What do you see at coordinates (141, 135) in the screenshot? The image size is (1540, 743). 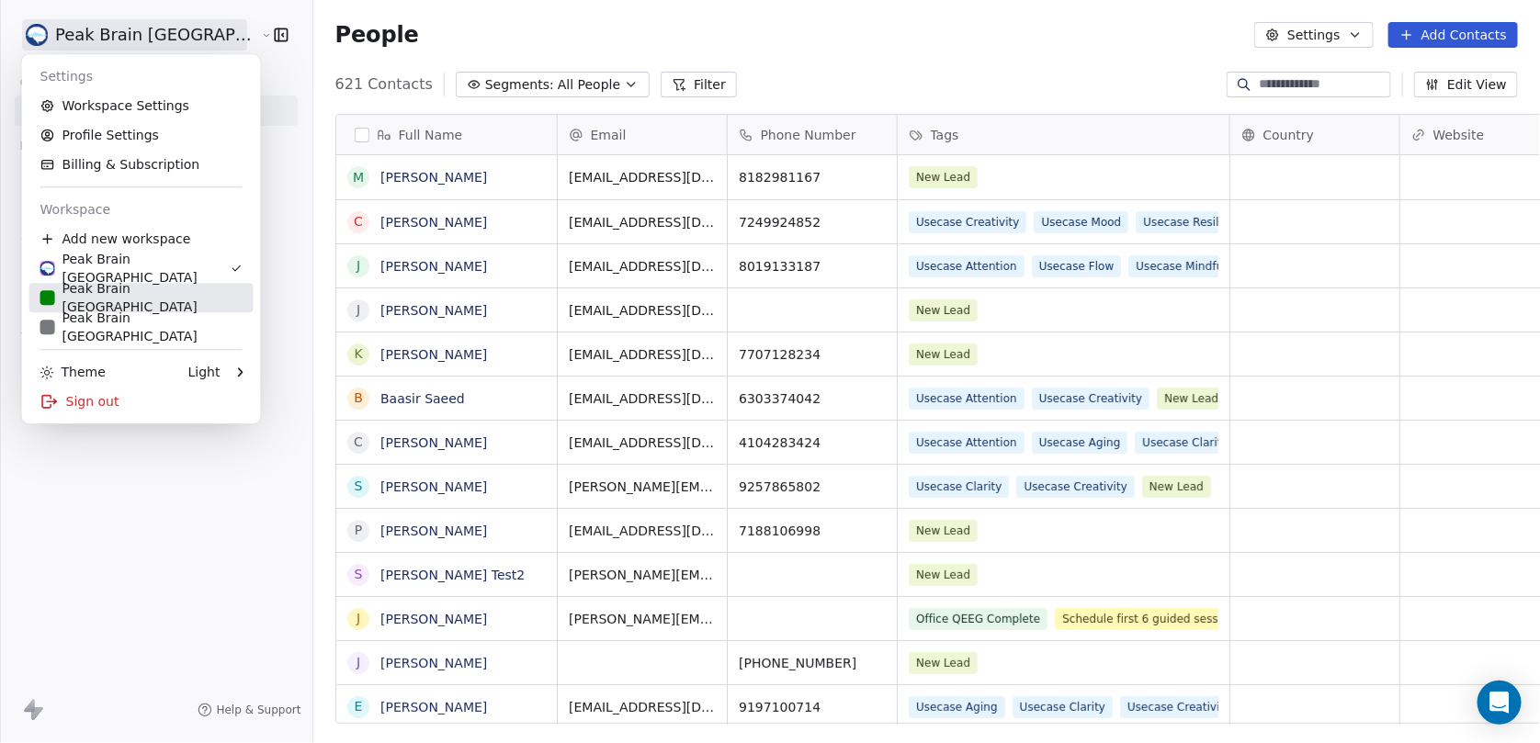 I see `a: Profile Settings` at bounding box center [141, 135].